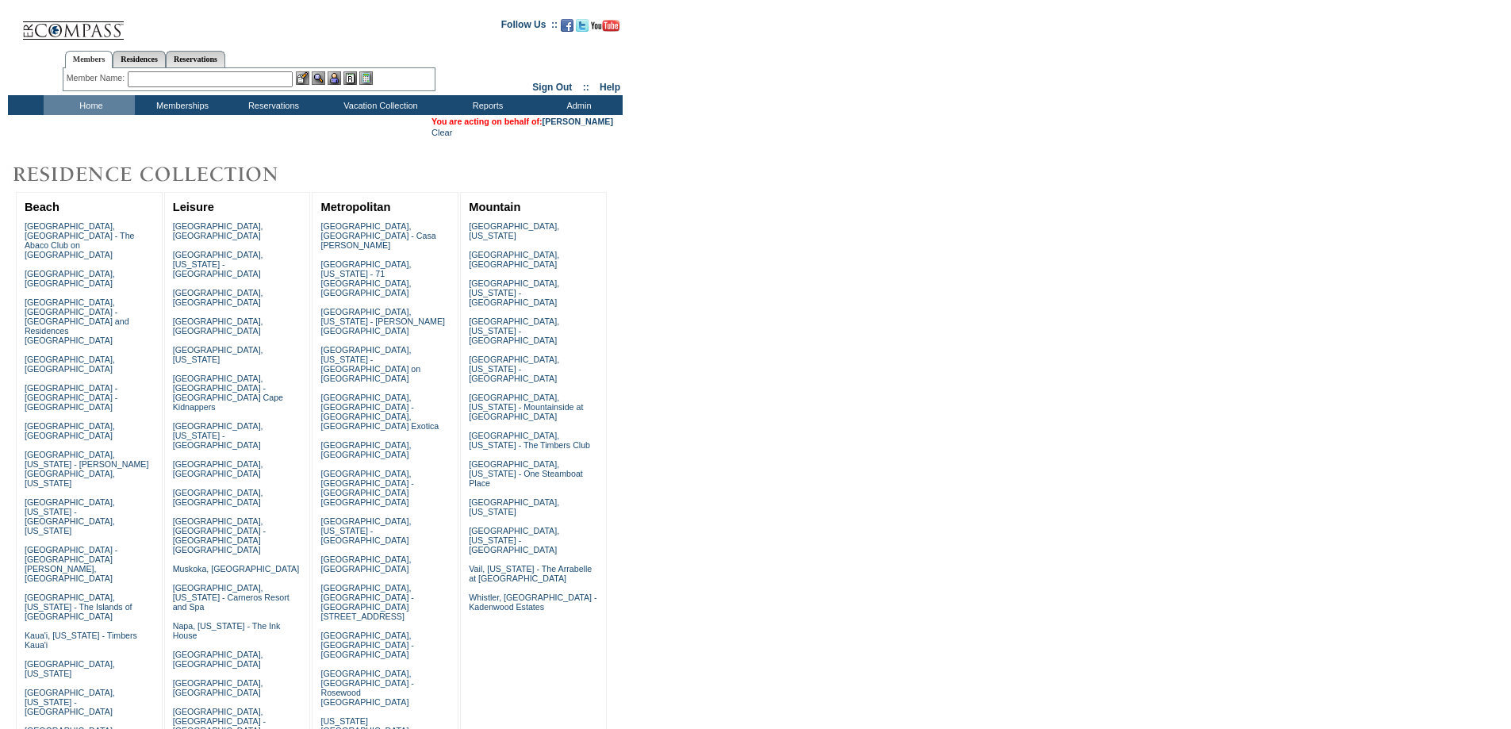 This screenshot has height=729, width=1511. Describe the element at coordinates (485, 105) in the screenshot. I see `td: Reports` at that location.